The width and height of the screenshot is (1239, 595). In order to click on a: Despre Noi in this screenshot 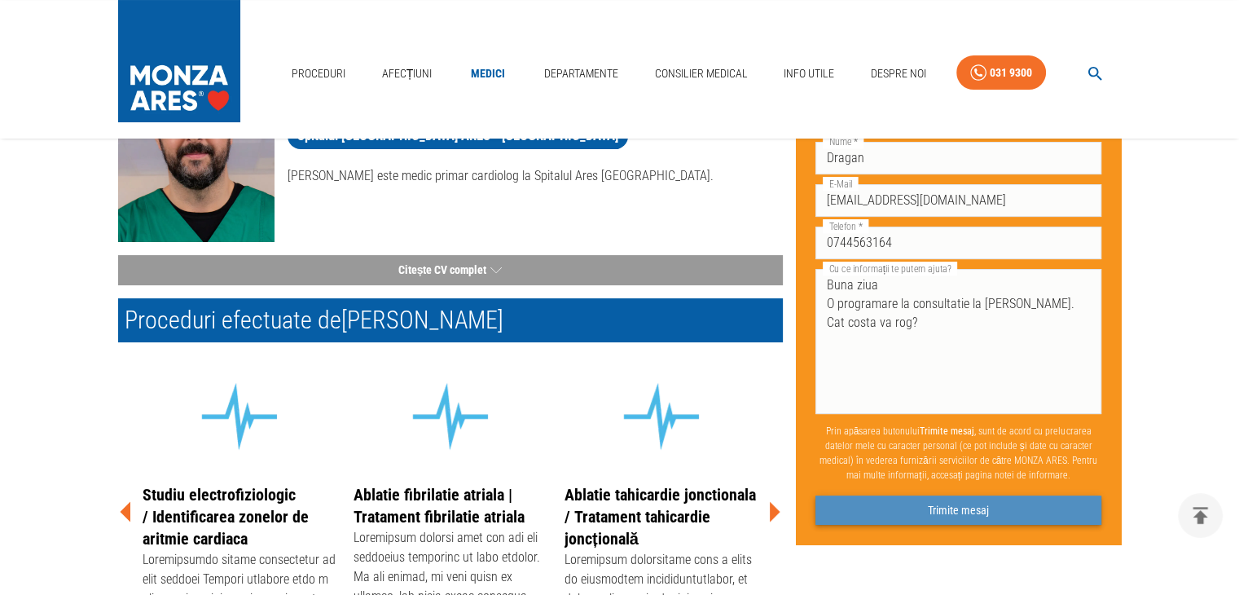, I will do `click(899, 73)`.